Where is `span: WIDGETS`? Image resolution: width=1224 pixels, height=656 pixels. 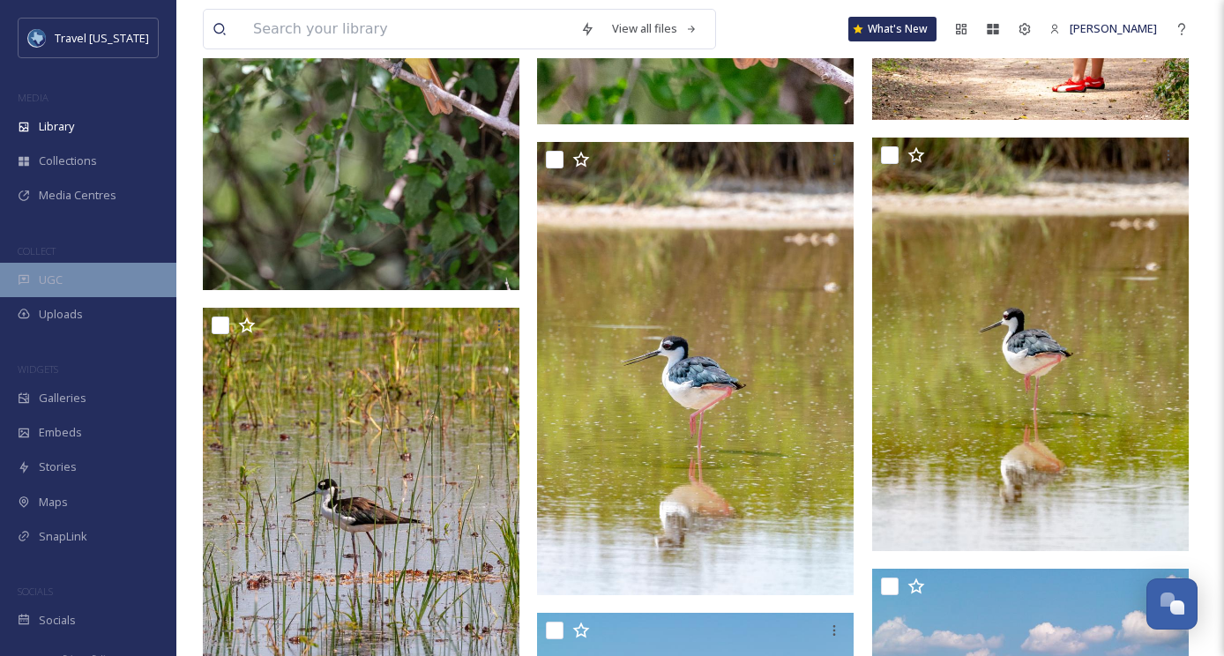 span: WIDGETS is located at coordinates (38, 369).